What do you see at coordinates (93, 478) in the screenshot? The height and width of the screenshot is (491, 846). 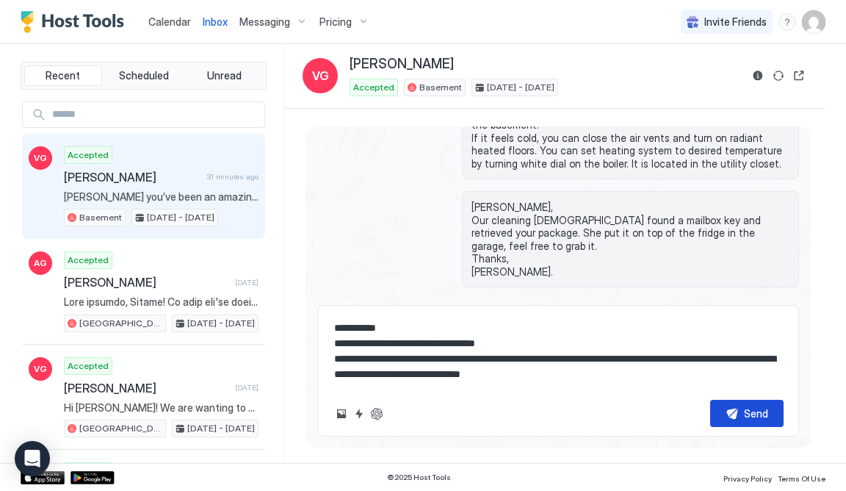 I see `a: Google Play Store` at bounding box center [93, 478].